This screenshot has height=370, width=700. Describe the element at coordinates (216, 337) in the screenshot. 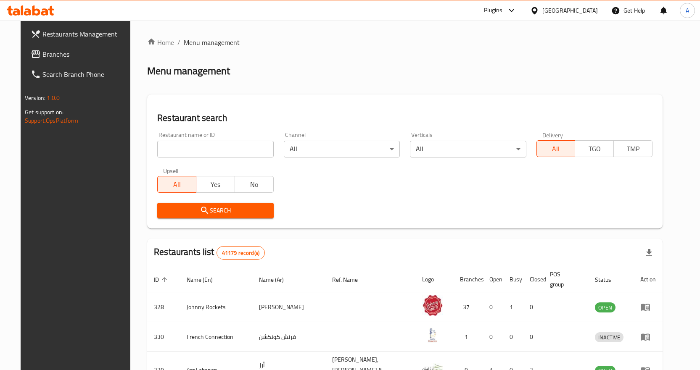

I see `td: French Connection` at that location.